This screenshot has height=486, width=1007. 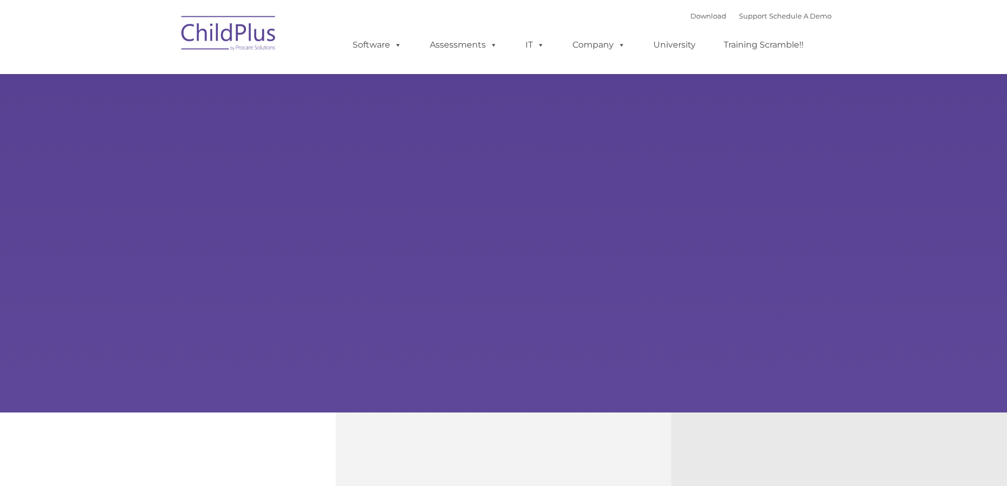 What do you see at coordinates (535, 45) in the screenshot?
I see `a: IT` at bounding box center [535, 45].